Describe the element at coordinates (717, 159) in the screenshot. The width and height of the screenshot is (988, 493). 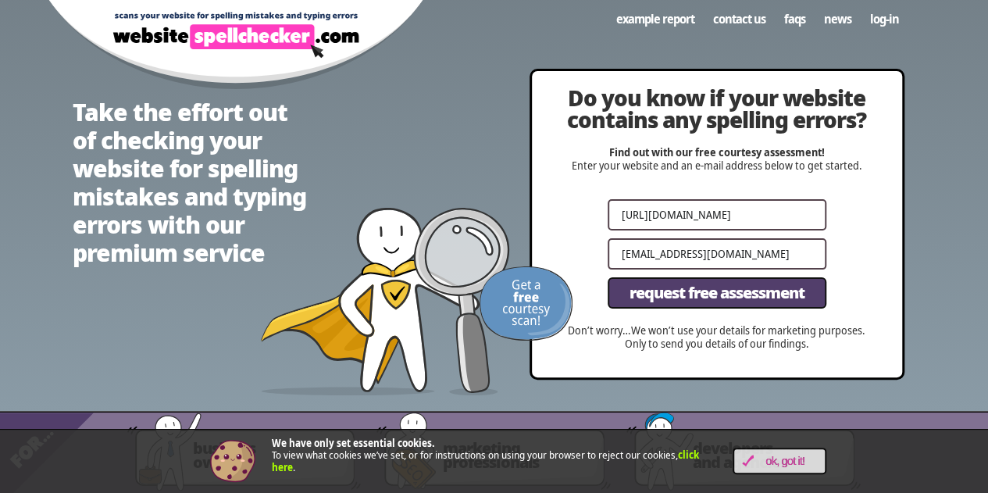
I see `p: Enter your website and an e-mail address below to get started.` at that location.